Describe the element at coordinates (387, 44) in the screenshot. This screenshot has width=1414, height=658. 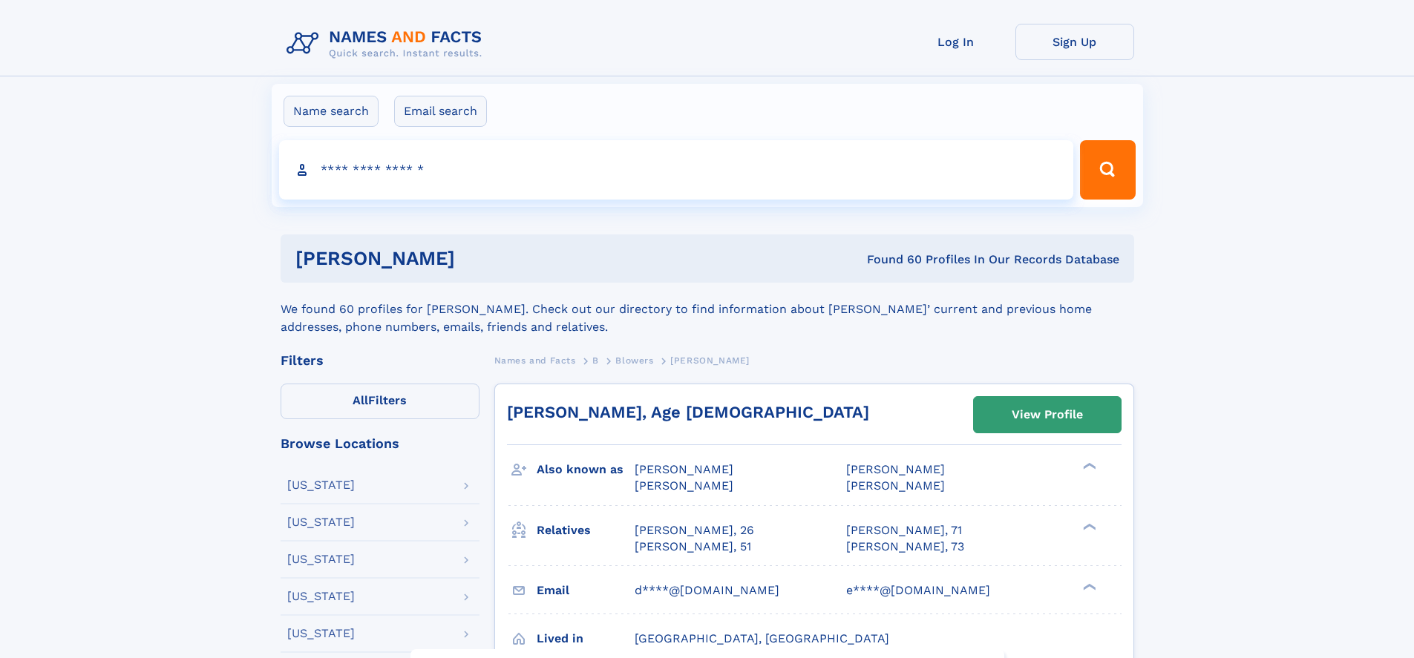
I see `img: Logo Names and Facts` at that location.